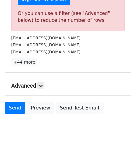  Describe the element at coordinates (24, 62) in the screenshot. I see `a: +44 more` at that location.